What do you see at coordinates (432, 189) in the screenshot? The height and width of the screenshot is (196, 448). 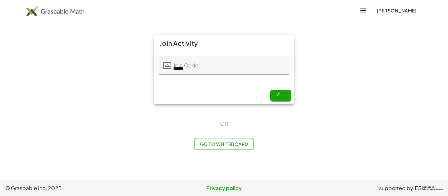 I see `span: Institute of Education Sciences` at bounding box center [432, 189].